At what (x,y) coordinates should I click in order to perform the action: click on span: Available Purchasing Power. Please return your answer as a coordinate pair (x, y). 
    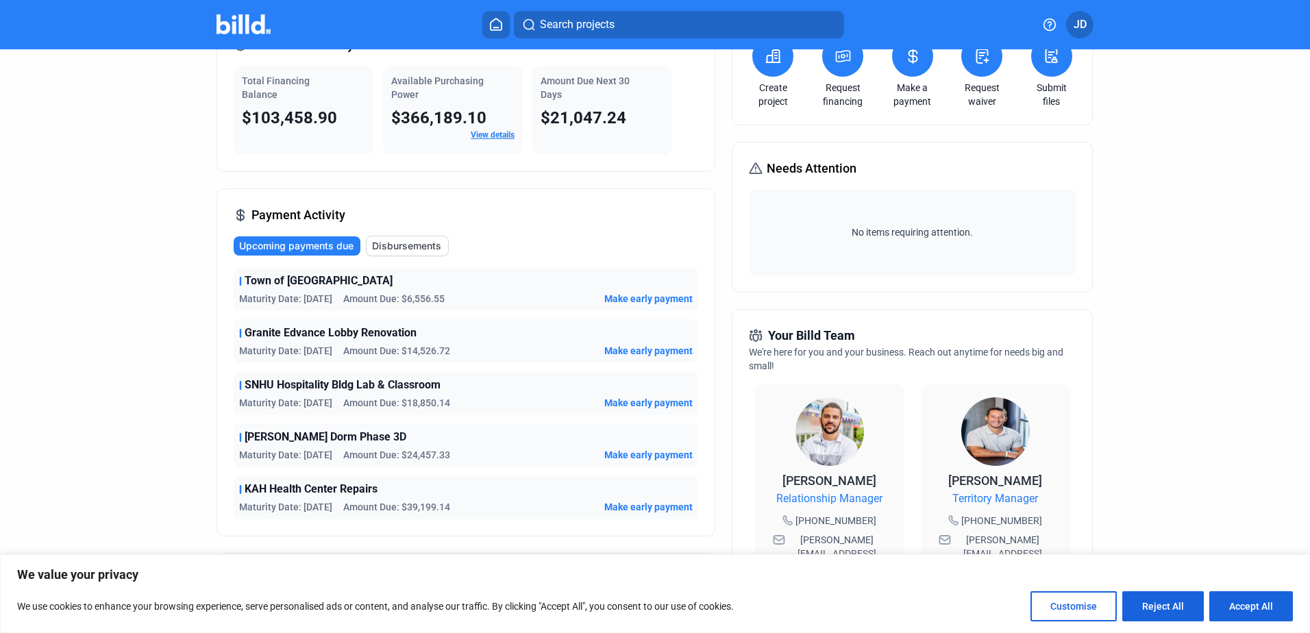
    Looking at the image, I should click on (437, 88).